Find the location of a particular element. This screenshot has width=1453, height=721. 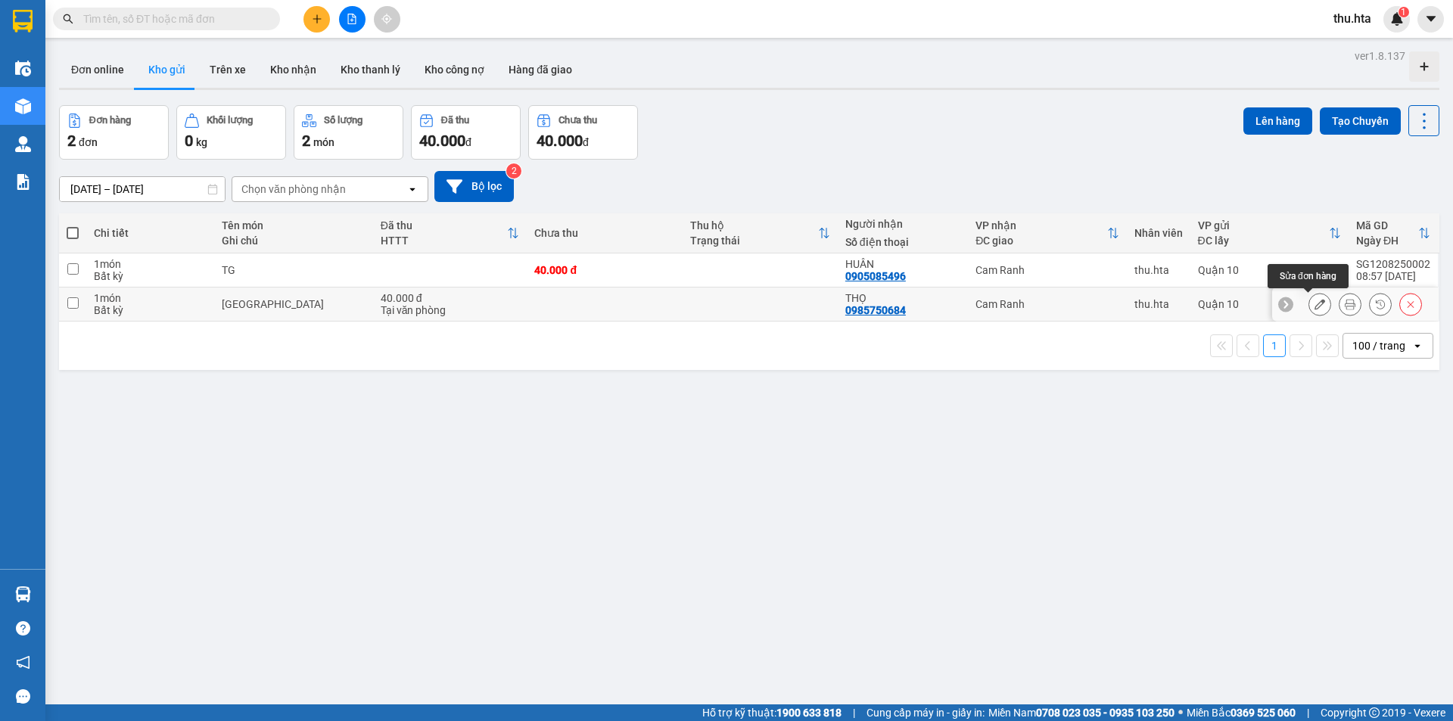

span: search is located at coordinates (68, 19).